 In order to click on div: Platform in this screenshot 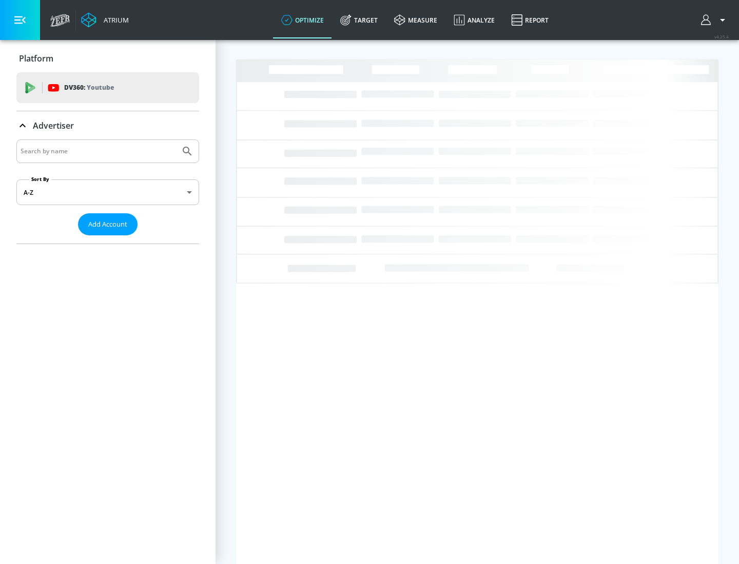, I will do `click(108, 58)`.